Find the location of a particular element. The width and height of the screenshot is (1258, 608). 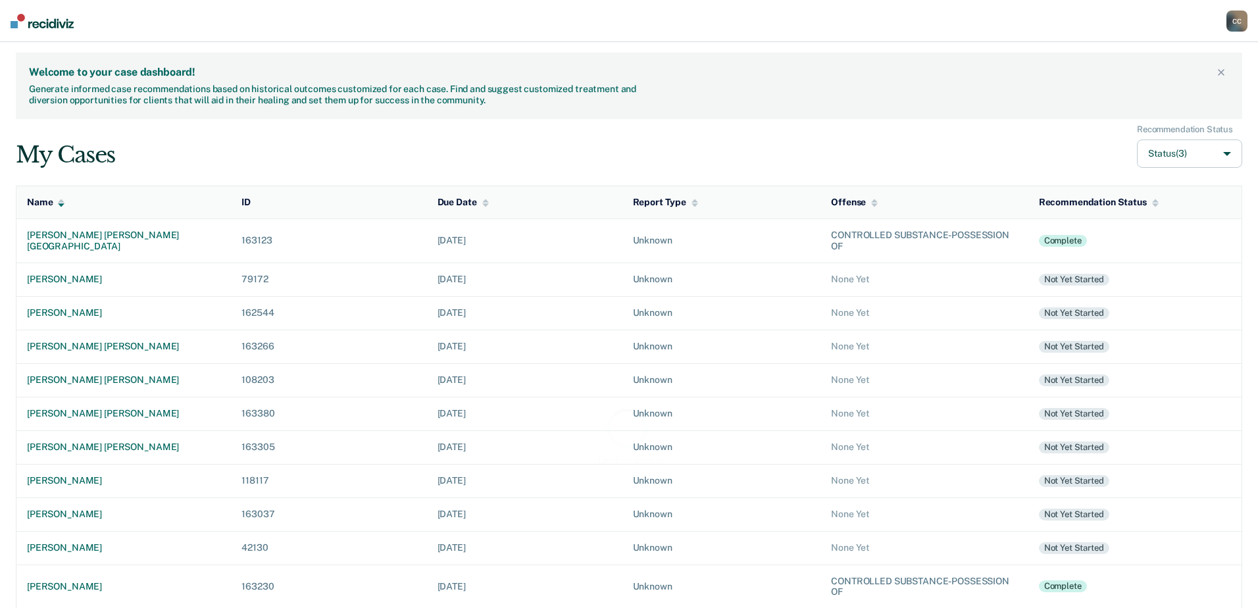

td: 162544 is located at coordinates (328, 313).